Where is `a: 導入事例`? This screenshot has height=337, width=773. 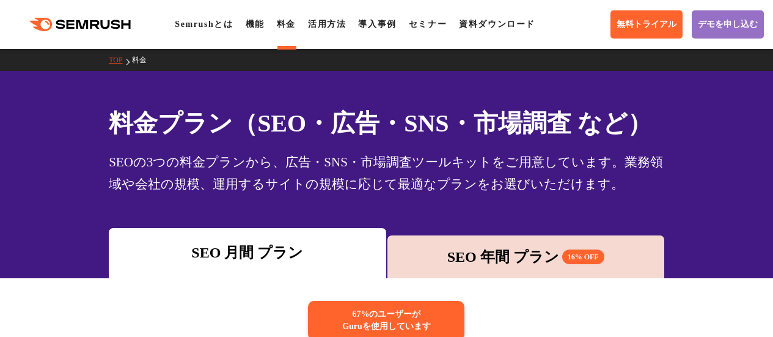
a: 導入事例 is located at coordinates (377, 24).